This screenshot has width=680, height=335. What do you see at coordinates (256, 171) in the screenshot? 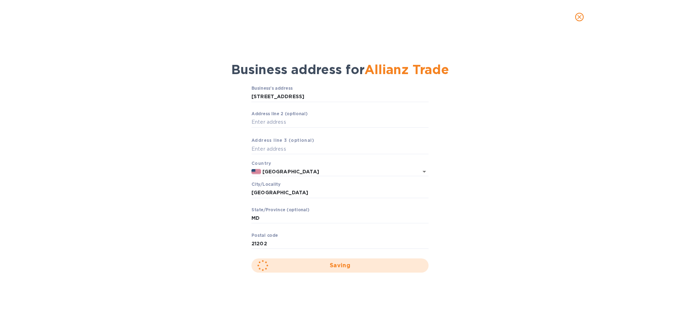
I see `img: US` at bounding box center [256, 171].